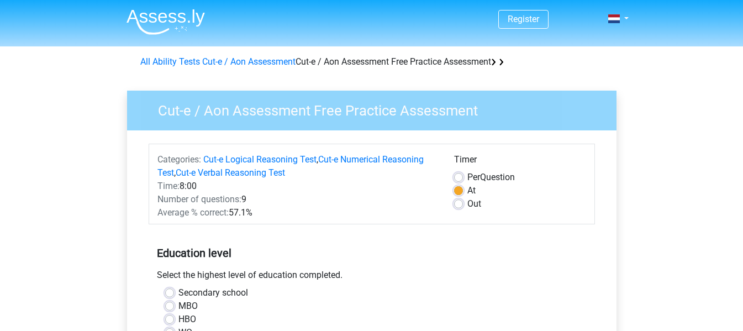 The width and height of the screenshot is (743, 331). What do you see at coordinates (166, 22) in the screenshot?
I see `img: Assessly` at bounding box center [166, 22].